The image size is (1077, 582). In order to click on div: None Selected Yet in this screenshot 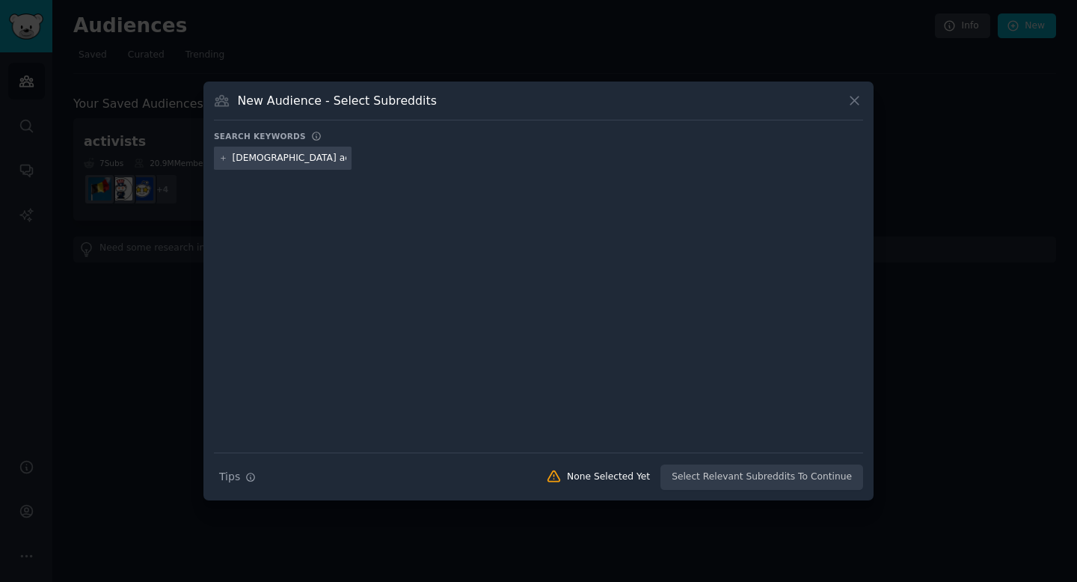, I will do `click(608, 477)`.